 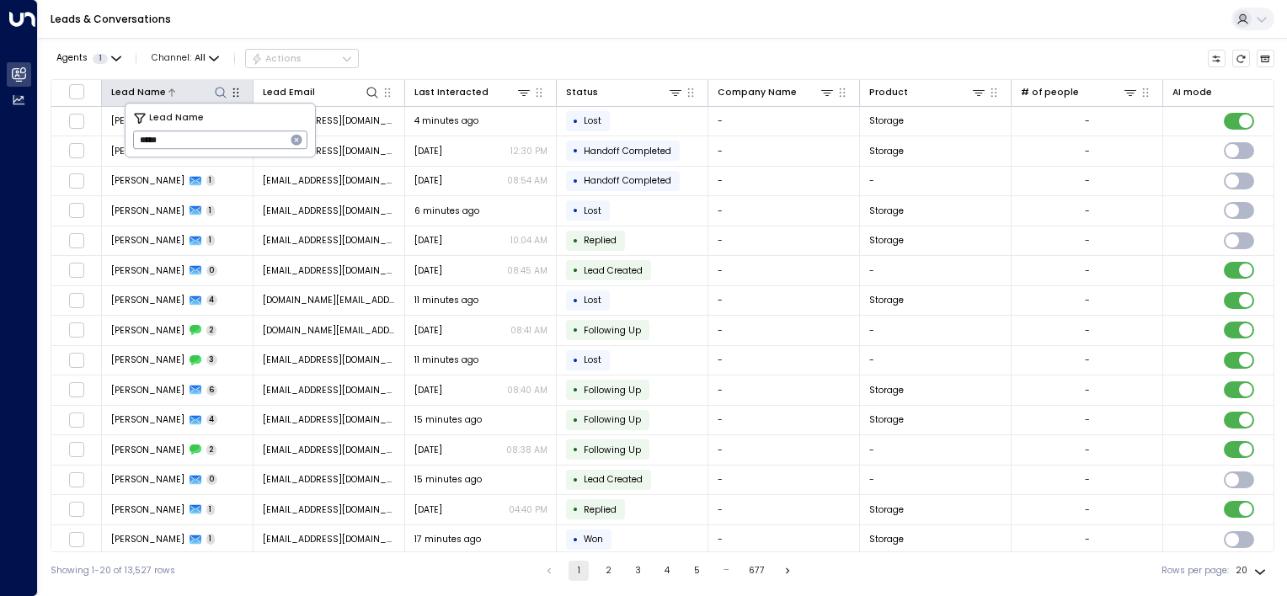 What do you see at coordinates (200, 58) in the screenshot?
I see `span: All` at bounding box center [200, 58].